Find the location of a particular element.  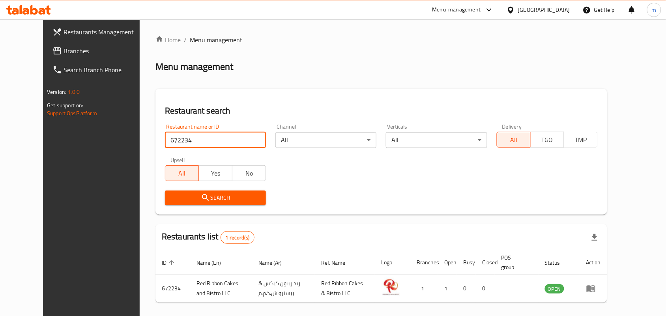

span: Name (Ar) is located at coordinates (275, 263).